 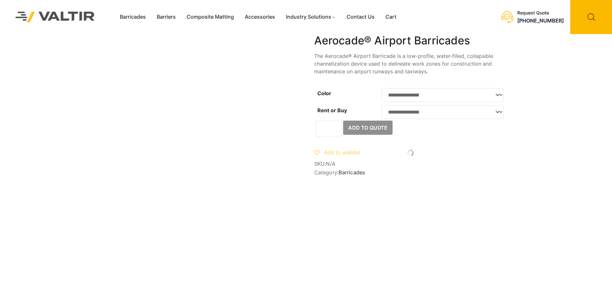 I want to click on a: Accessories, so click(x=260, y=17).